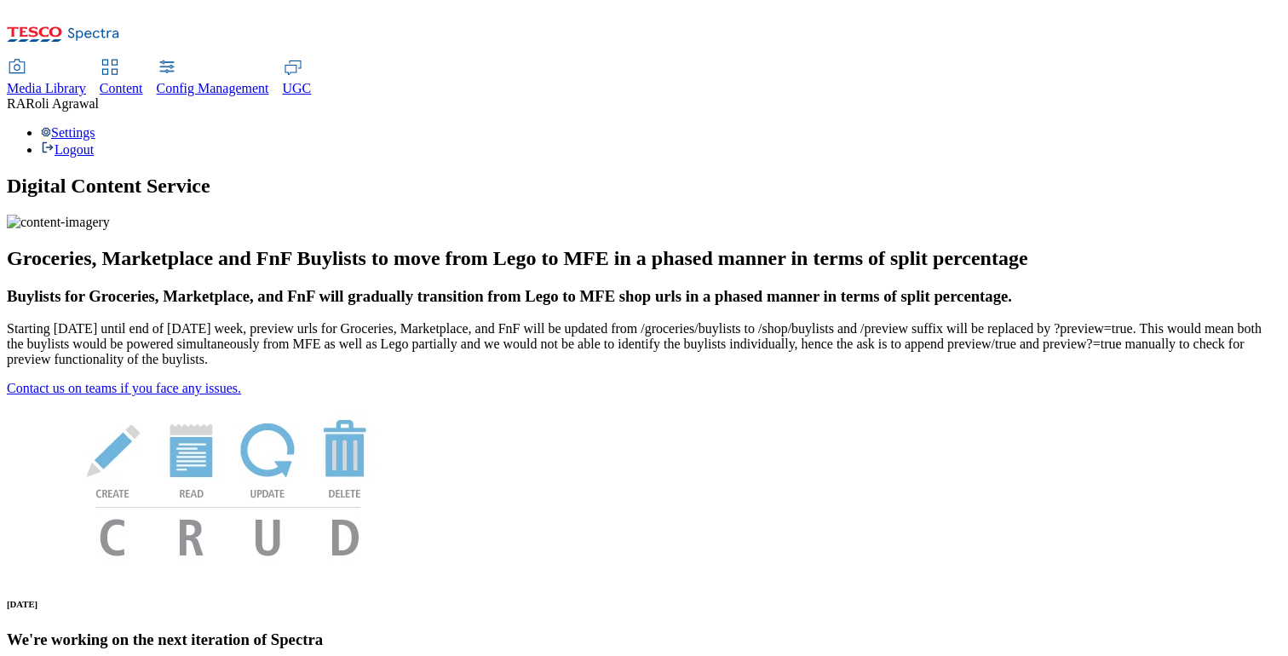 This screenshot has height=656, width=1288. Describe the element at coordinates (644, 297) in the screenshot. I see `h3: Buylists for Groceries, Marketplace, and FnF will gradually transition from Lego to MFE shop urls...` at that location.